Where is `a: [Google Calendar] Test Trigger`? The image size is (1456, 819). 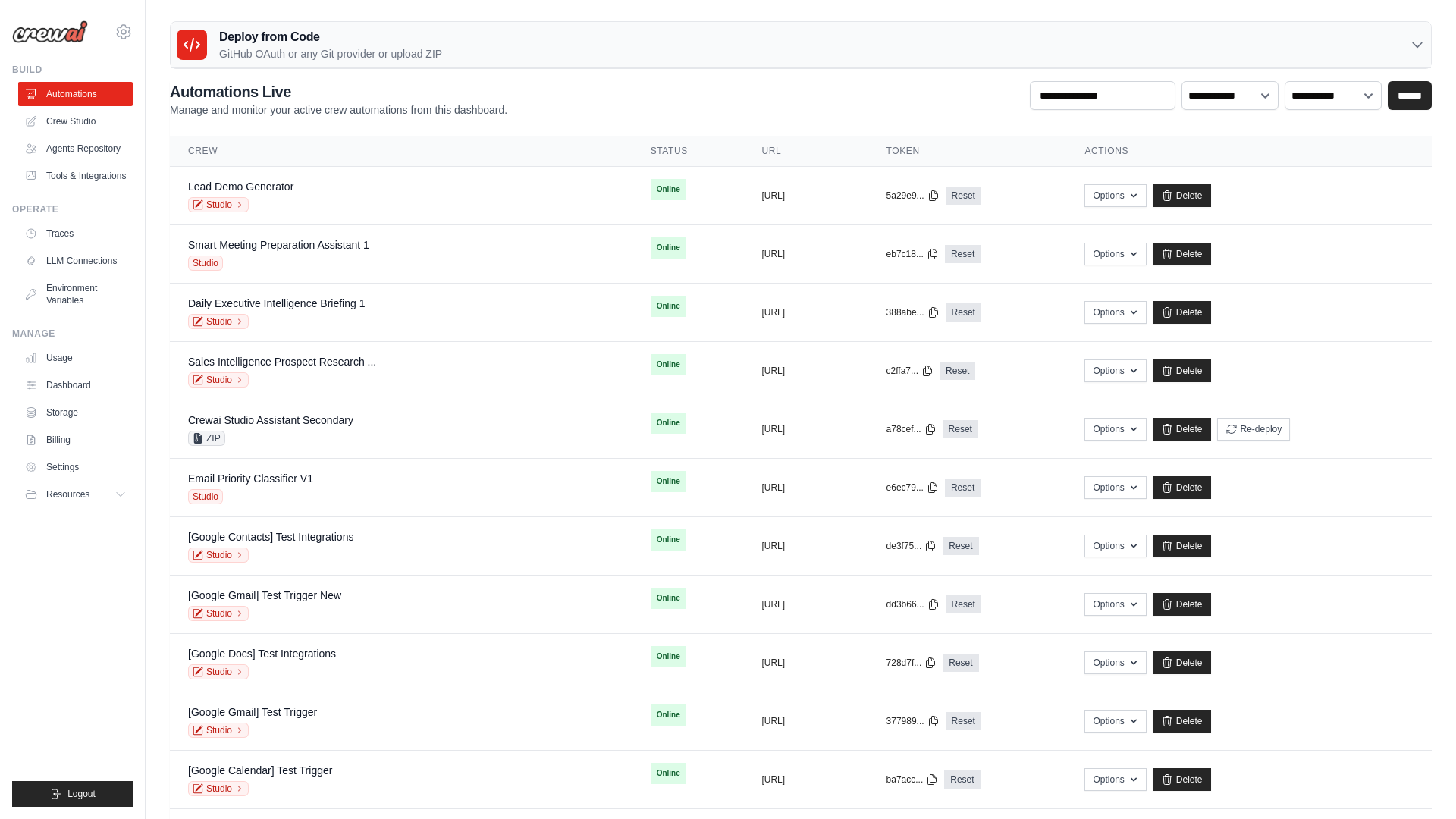 a: [Google Calendar] Test Trigger is located at coordinates (260, 770).